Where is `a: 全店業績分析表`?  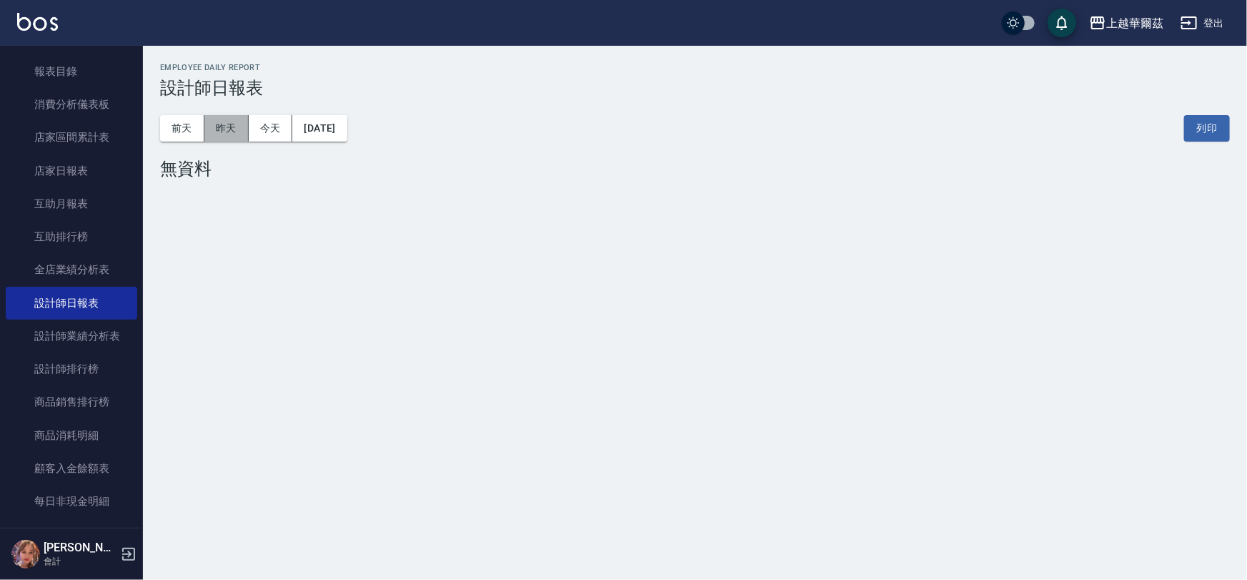 a: 全店業績分析表 is located at coordinates (71, 269).